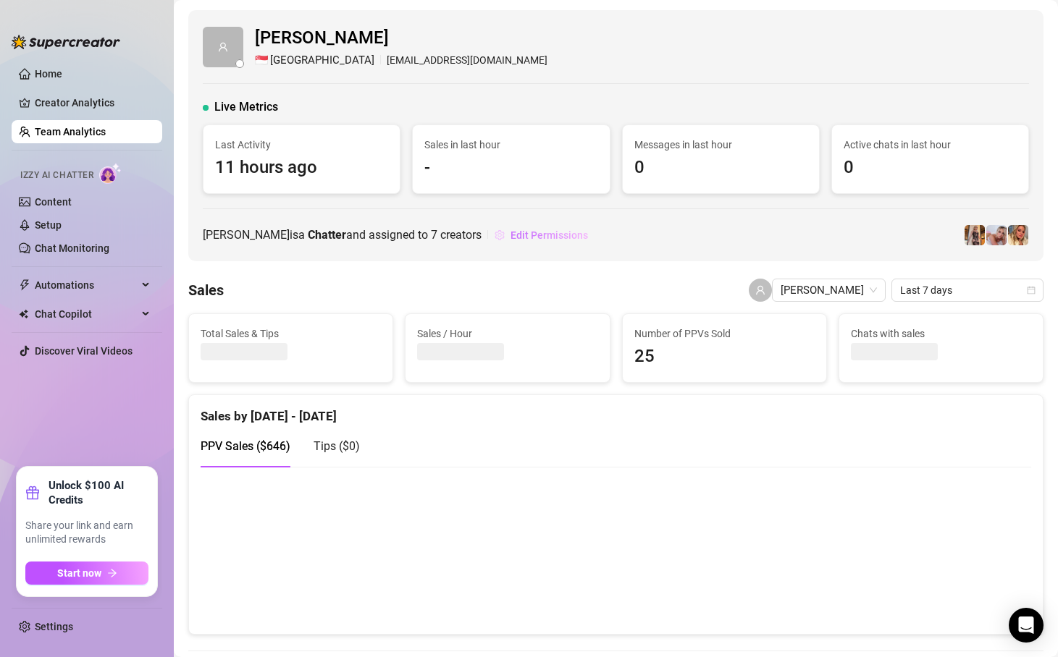  I want to click on img: Rachael, so click(1018, 235).